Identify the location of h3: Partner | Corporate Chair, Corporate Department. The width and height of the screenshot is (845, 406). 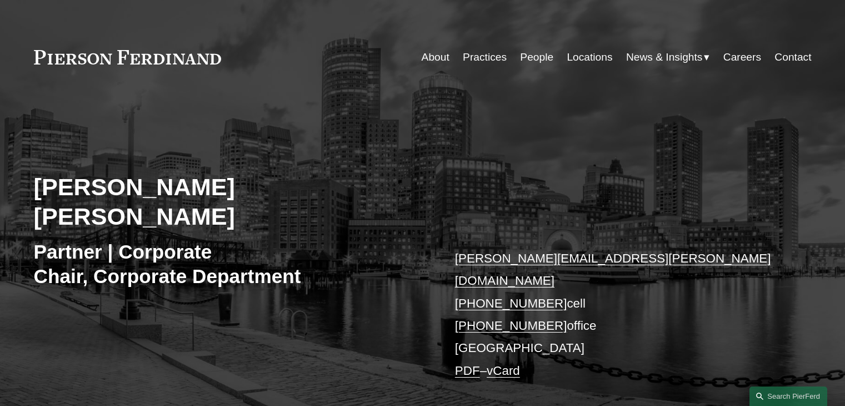
(228, 263).